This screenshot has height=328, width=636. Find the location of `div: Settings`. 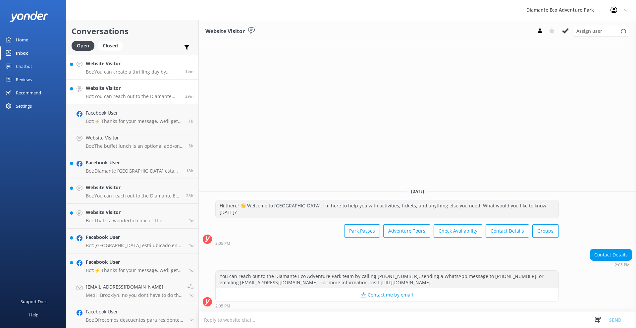

div: Settings is located at coordinates (24, 106).